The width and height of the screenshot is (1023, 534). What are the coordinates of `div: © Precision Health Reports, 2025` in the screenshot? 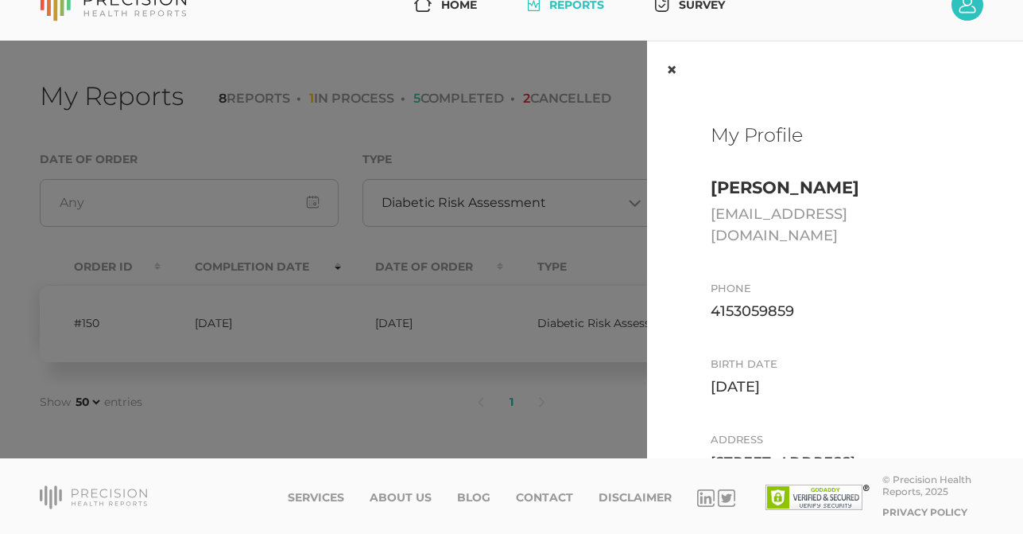 It's located at (933, 485).